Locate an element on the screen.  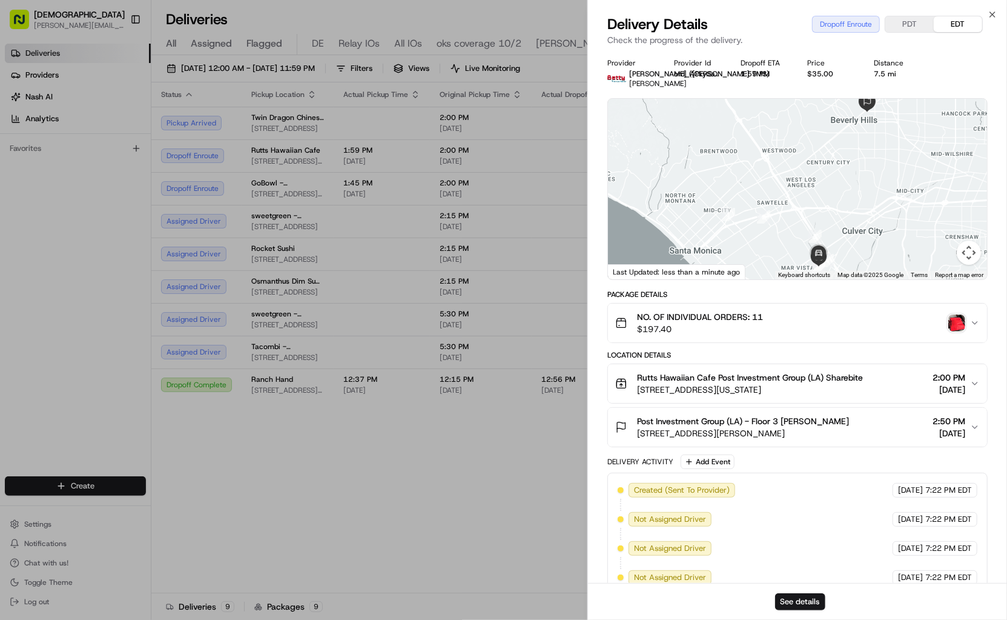
span: 2:00 PM is located at coordinates (949, 377).